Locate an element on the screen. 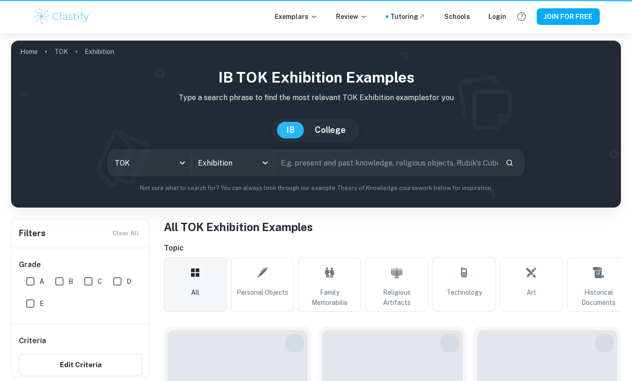 Image resolution: width=632 pixels, height=381 pixels. h6: Criteria is located at coordinates (32, 340).